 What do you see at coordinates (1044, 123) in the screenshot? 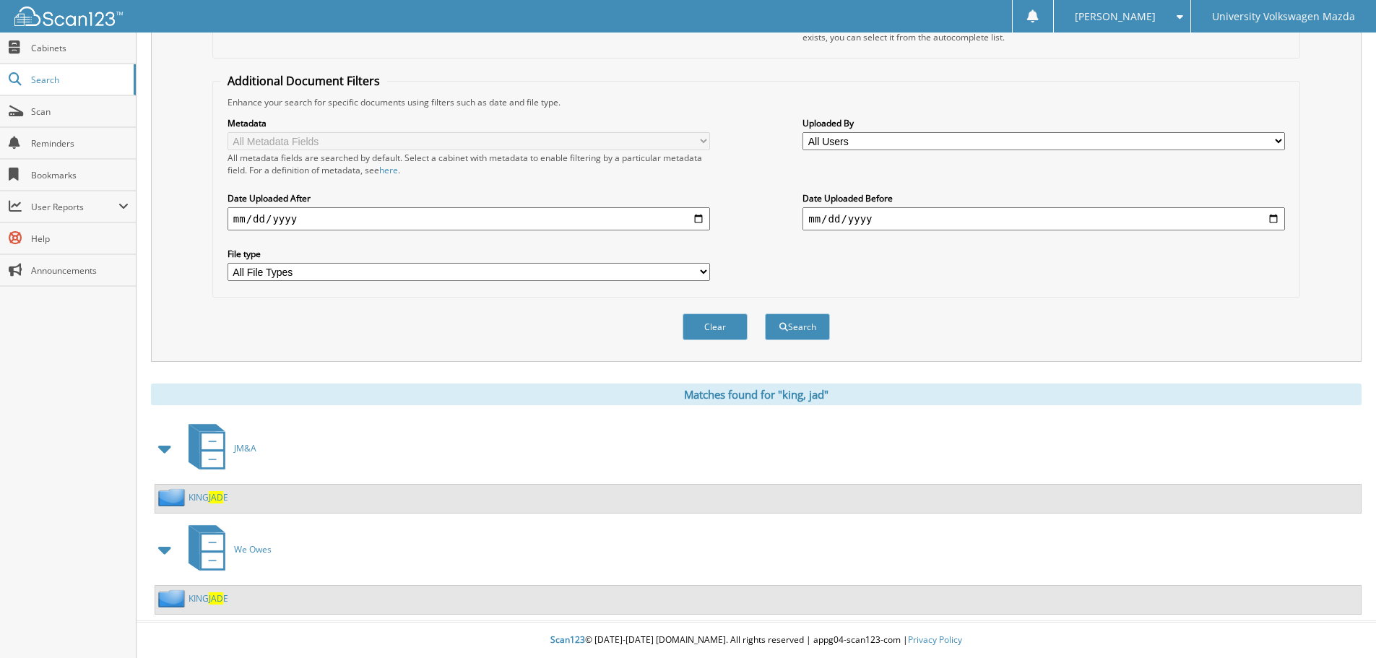
I see `label: Uploaded By` at bounding box center [1044, 123].